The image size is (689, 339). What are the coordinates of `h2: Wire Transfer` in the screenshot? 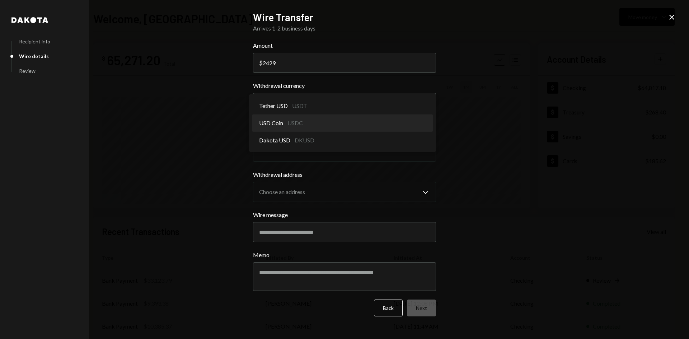 It's located at (345, 17).